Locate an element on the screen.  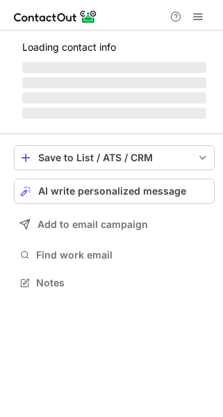
button: save-profile-one-click is located at coordinates (114, 158).